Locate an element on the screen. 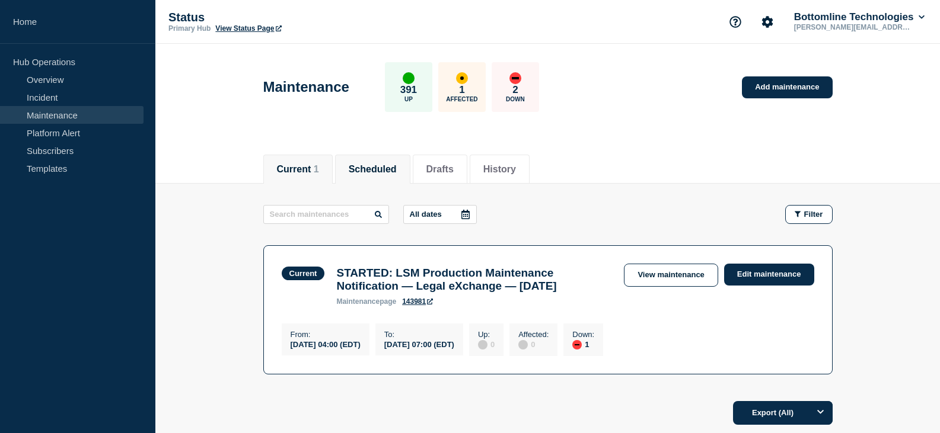 The width and height of the screenshot is (940, 433). button: History is located at coordinates (499, 170).